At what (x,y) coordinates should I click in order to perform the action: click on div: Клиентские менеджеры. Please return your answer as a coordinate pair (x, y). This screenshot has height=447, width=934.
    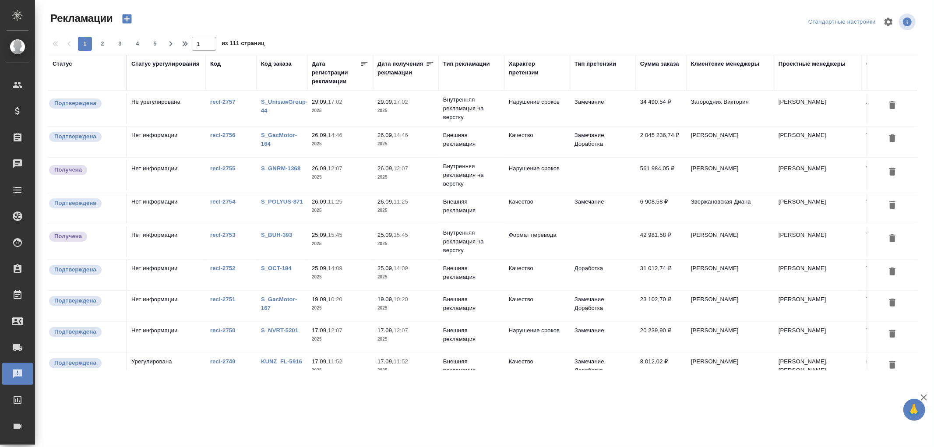
    Looking at the image, I should click on (725, 64).